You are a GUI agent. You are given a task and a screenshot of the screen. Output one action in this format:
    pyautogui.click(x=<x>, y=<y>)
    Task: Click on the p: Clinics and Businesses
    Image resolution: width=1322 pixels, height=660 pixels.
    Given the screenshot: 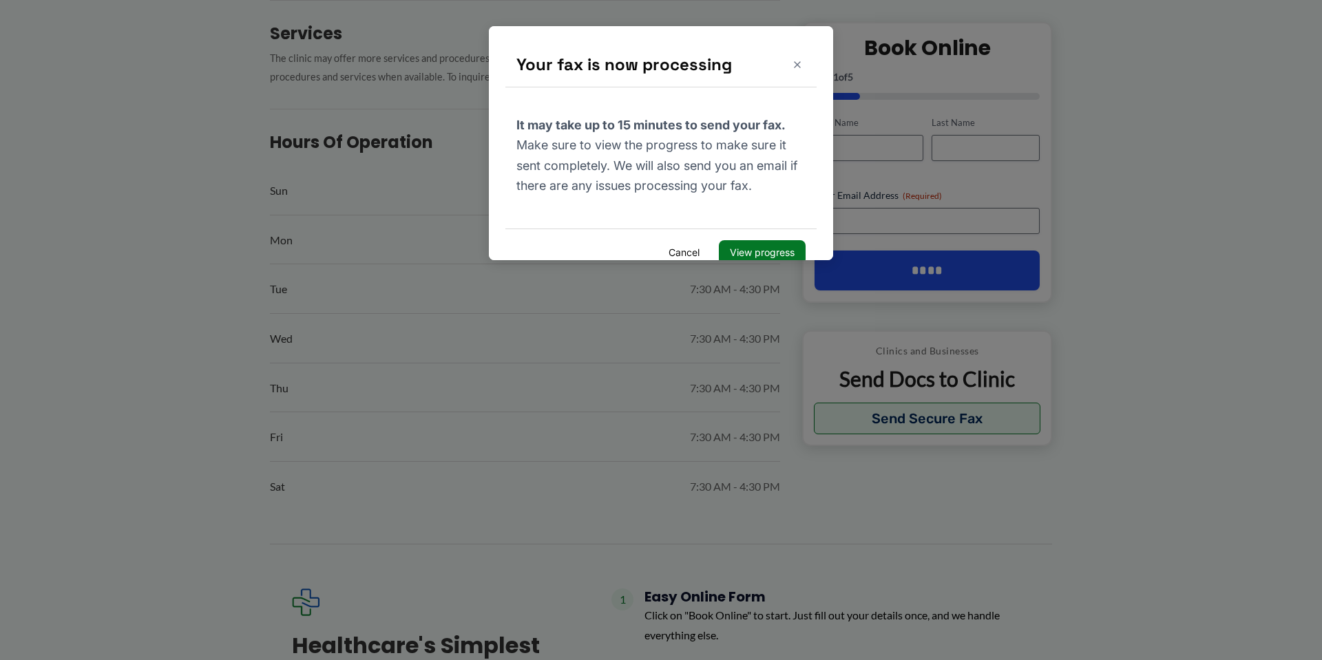 What is the action you would take?
    pyautogui.click(x=927, y=351)
    